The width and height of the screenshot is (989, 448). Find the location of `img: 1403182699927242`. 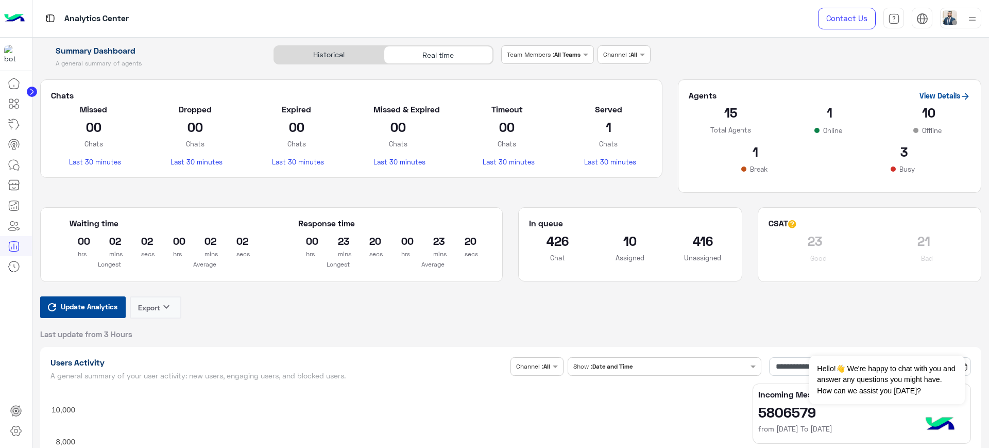

img: 1403182699927242 is located at coordinates (13, 54).